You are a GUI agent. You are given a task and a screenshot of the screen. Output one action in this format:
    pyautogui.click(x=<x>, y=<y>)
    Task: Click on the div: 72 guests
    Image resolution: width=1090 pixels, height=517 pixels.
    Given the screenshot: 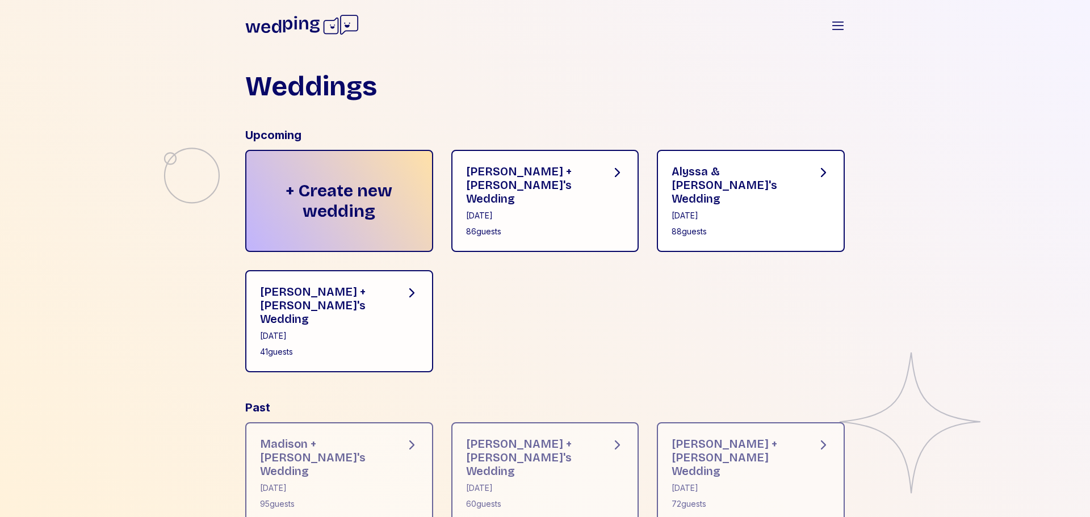 What is the action you would take?
    pyautogui.click(x=734, y=504)
    